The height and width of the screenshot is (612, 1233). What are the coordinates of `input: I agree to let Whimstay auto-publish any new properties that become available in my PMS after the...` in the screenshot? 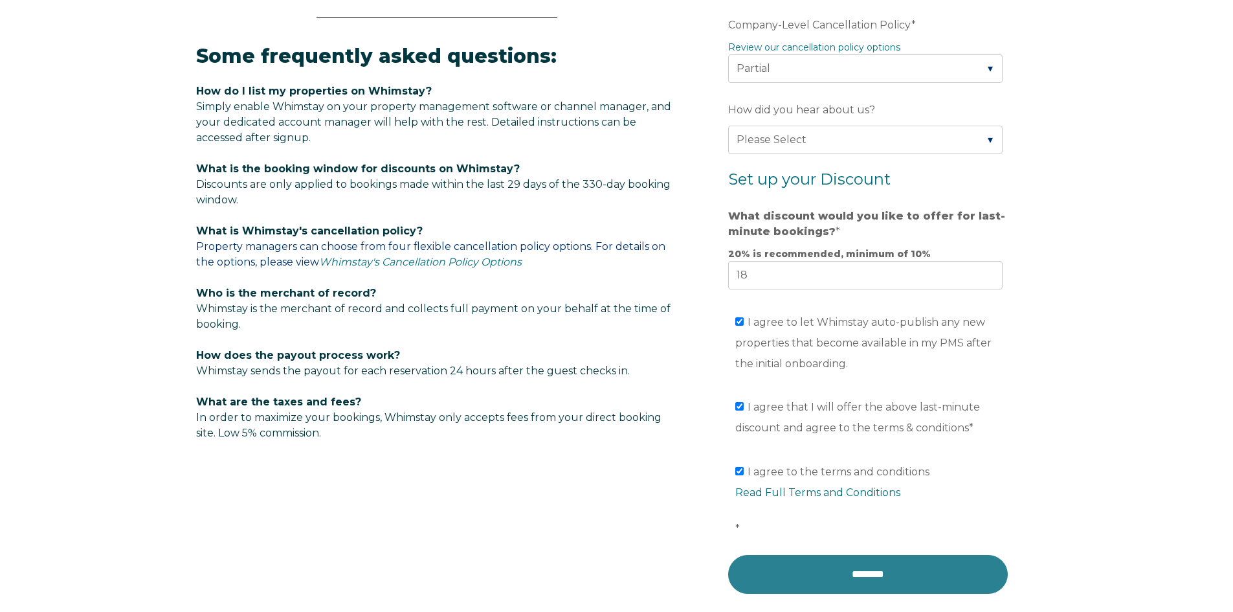 It's located at (739, 321).